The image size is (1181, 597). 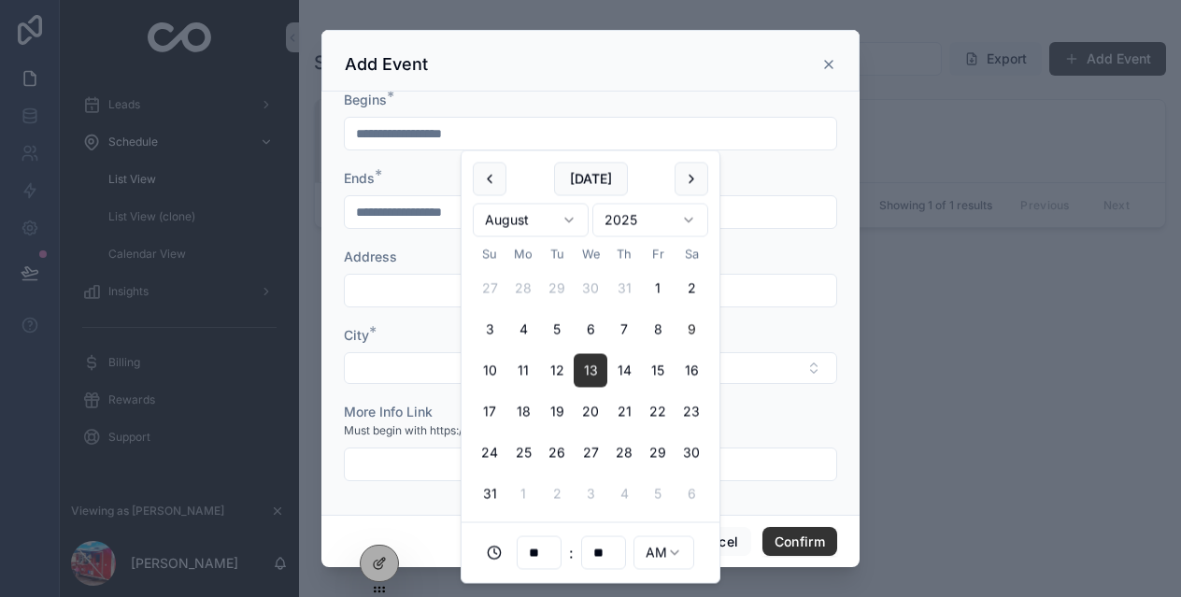 I want to click on th: Thursday, so click(x=624, y=254).